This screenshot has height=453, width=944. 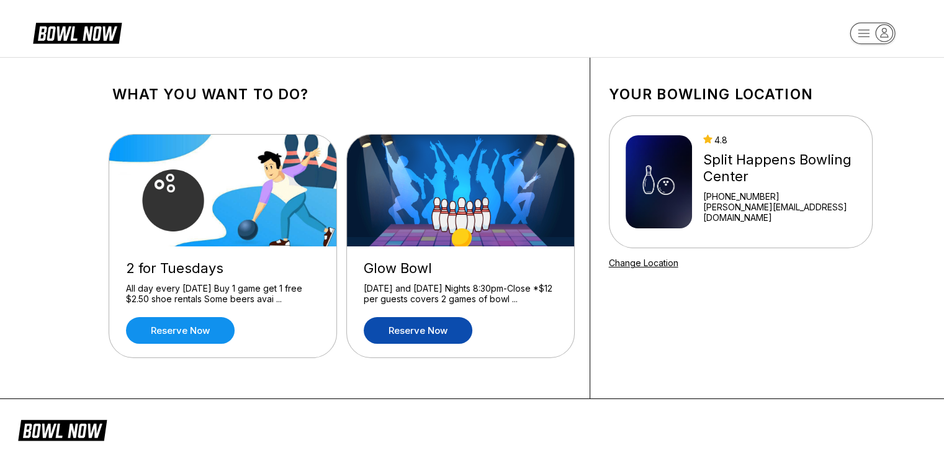 I want to click on div: 4.8, so click(x=779, y=140).